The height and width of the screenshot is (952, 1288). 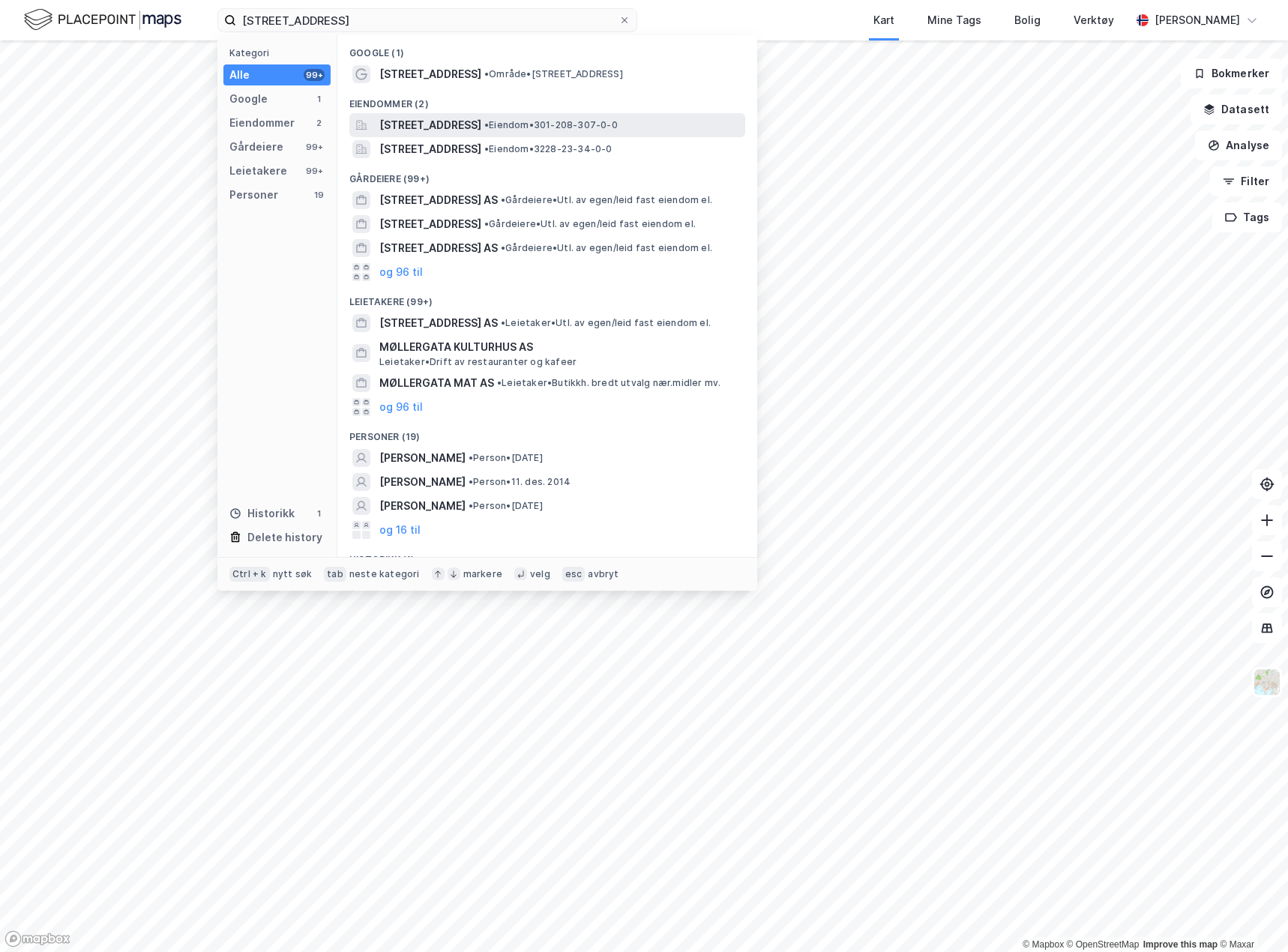 What do you see at coordinates (548, 149) in the screenshot?
I see `span: Eiendom • 3228-23-34-0-0` at bounding box center [548, 149].